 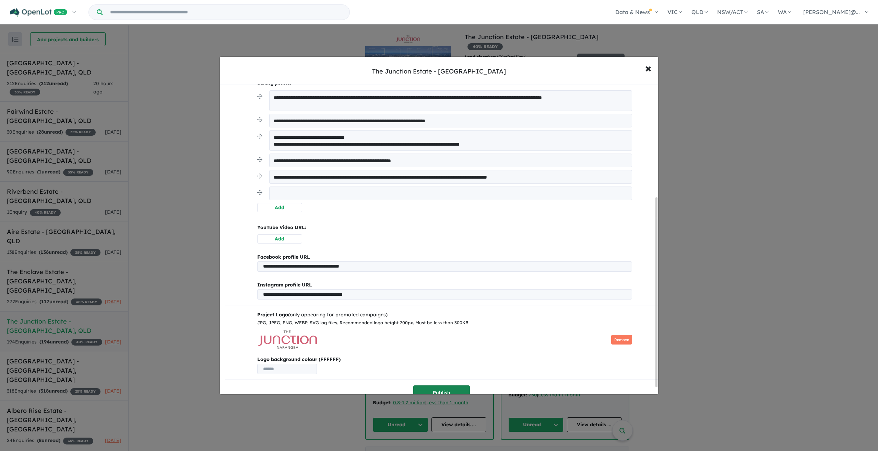 What do you see at coordinates (445, 228) in the screenshot?
I see `p: YouTube Video URL:` at bounding box center [445, 228].